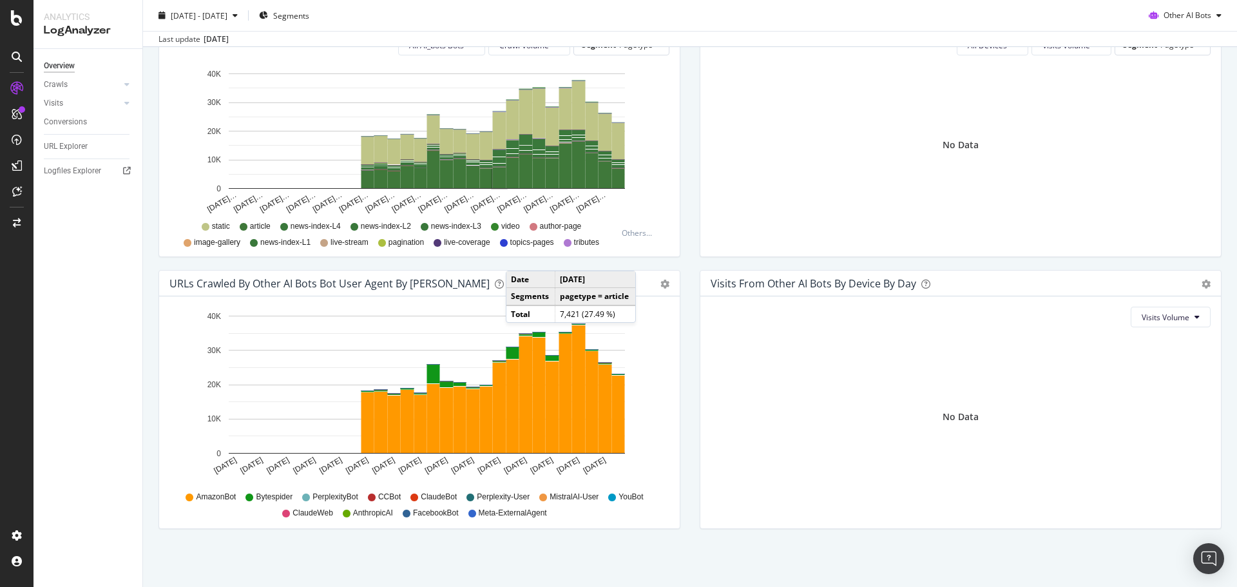 This screenshot has height=587, width=1237. Describe the element at coordinates (631, 497) in the screenshot. I see `span: YouBot` at that location.